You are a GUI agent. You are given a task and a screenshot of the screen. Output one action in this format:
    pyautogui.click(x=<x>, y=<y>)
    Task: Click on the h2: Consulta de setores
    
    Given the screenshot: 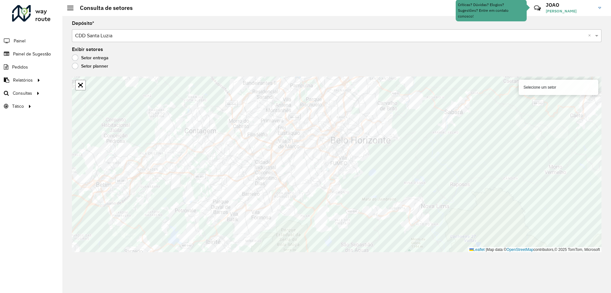 What is the action you would take?
    pyautogui.click(x=103, y=8)
    